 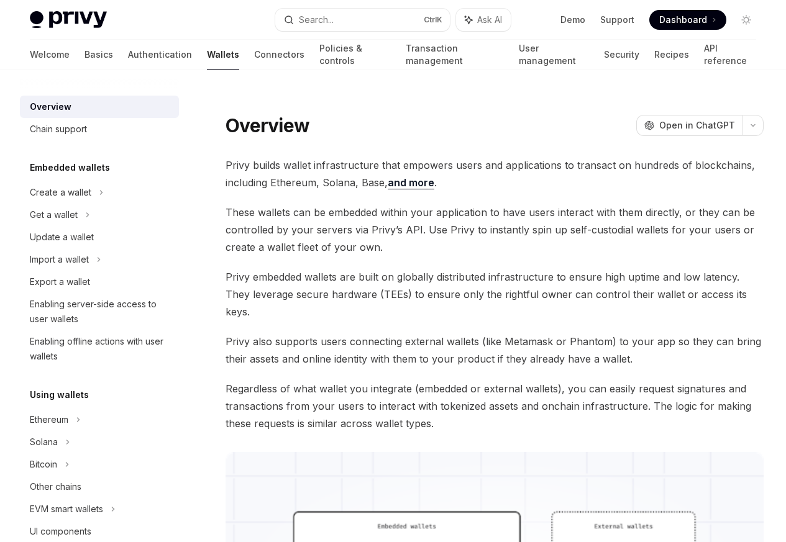 I want to click on a: Enabling offline actions with user wallets, so click(x=99, y=349).